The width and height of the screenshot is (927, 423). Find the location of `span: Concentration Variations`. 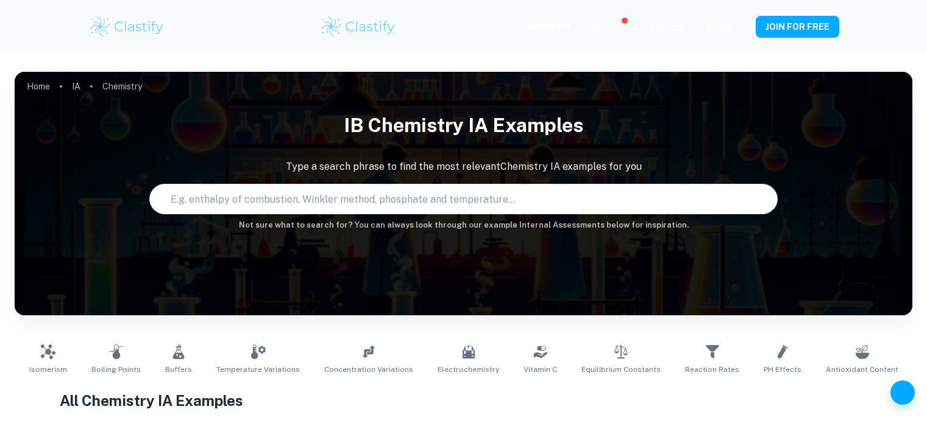

span: Concentration Variations is located at coordinates (369, 370).